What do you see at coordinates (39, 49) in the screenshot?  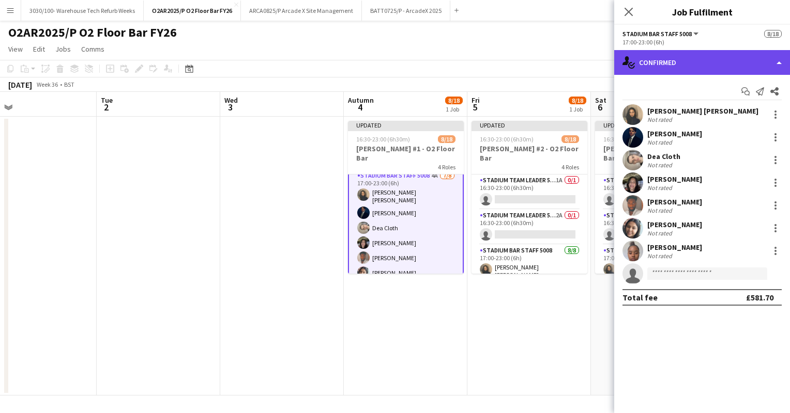 I see `span: Edit` at bounding box center [39, 49].